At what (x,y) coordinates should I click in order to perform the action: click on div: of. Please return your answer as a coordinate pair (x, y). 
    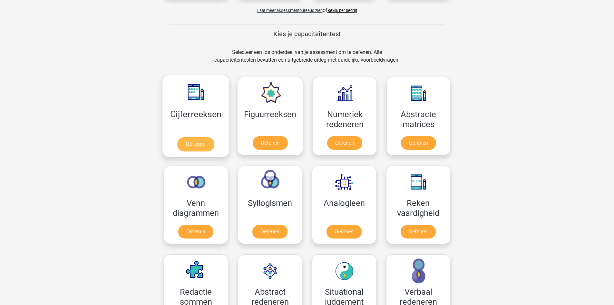
    Looking at the image, I should click on (307, 8).